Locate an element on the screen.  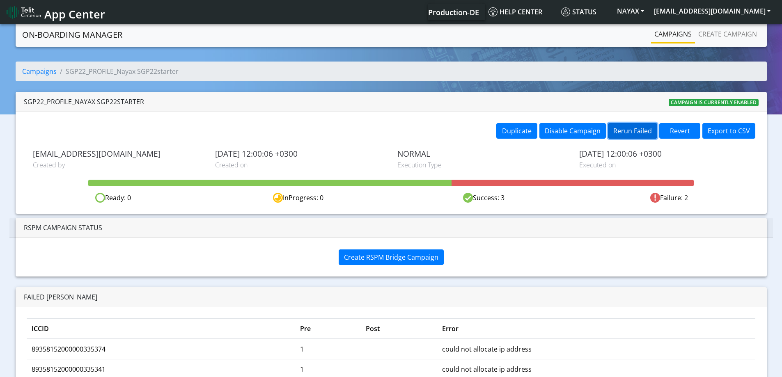
img: logo-telit-cinterion-gw-new.png is located at coordinates (24, 12).